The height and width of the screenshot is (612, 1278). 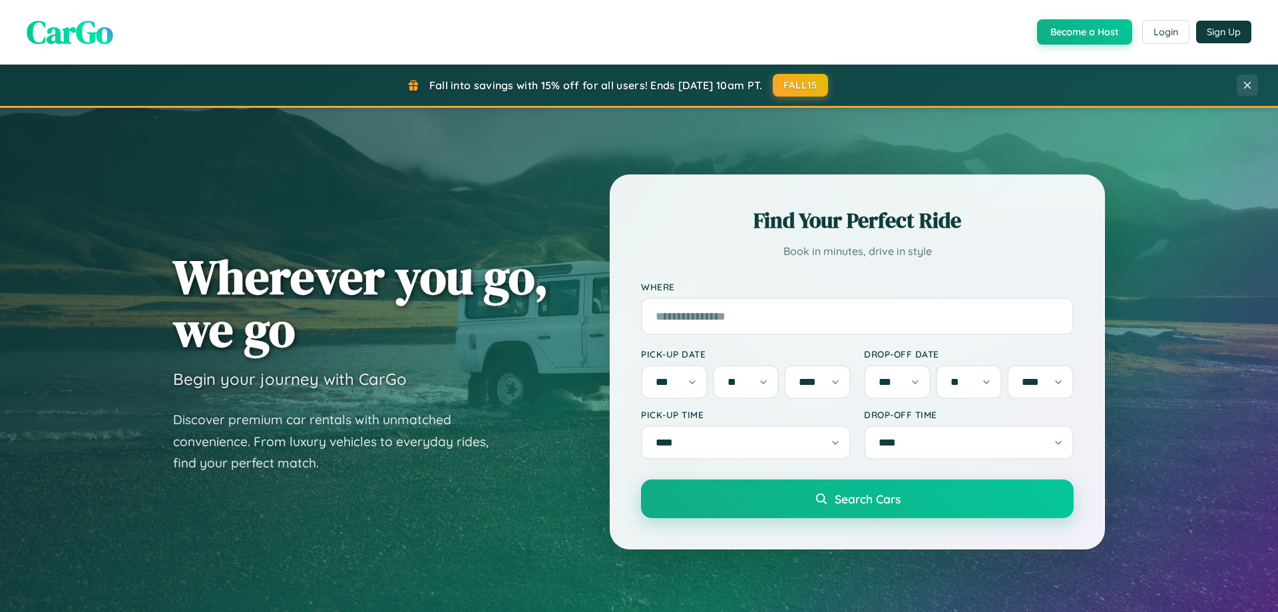 I want to click on h2: Find Your Perfect Ride, so click(x=857, y=220).